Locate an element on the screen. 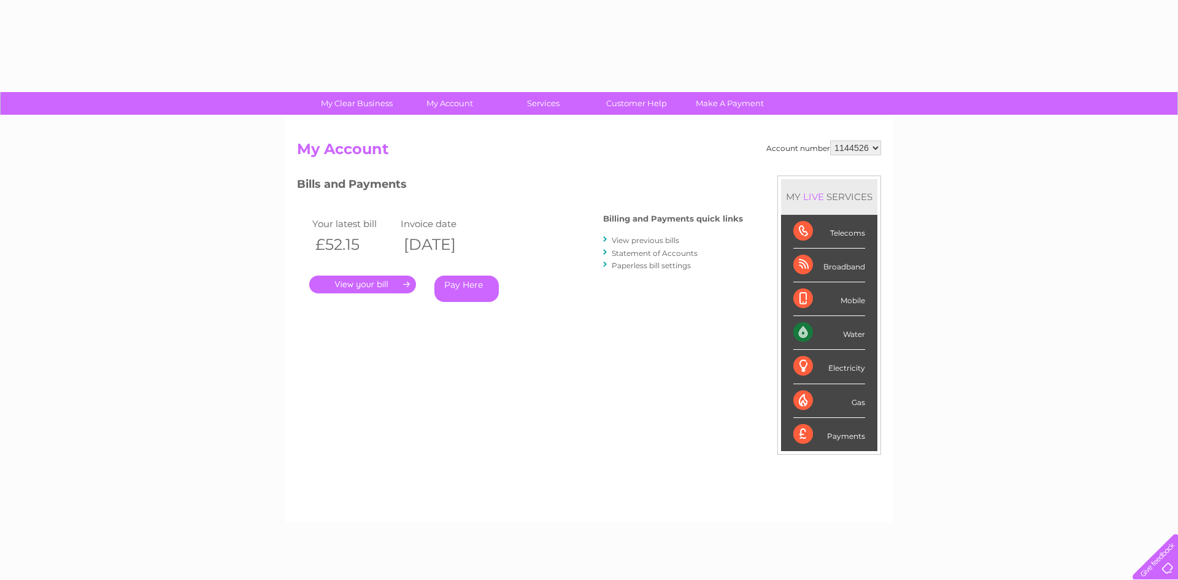  a: Make A Payment is located at coordinates (730, 103).